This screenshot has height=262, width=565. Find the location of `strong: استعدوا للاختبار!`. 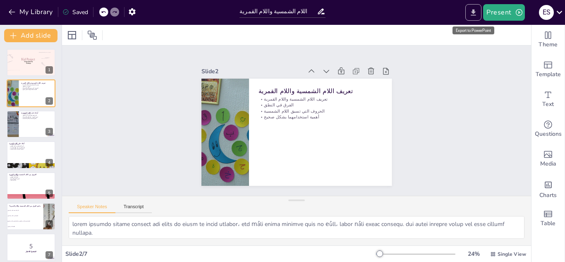

strong: استعدوا للاختبار! is located at coordinates (31, 251).